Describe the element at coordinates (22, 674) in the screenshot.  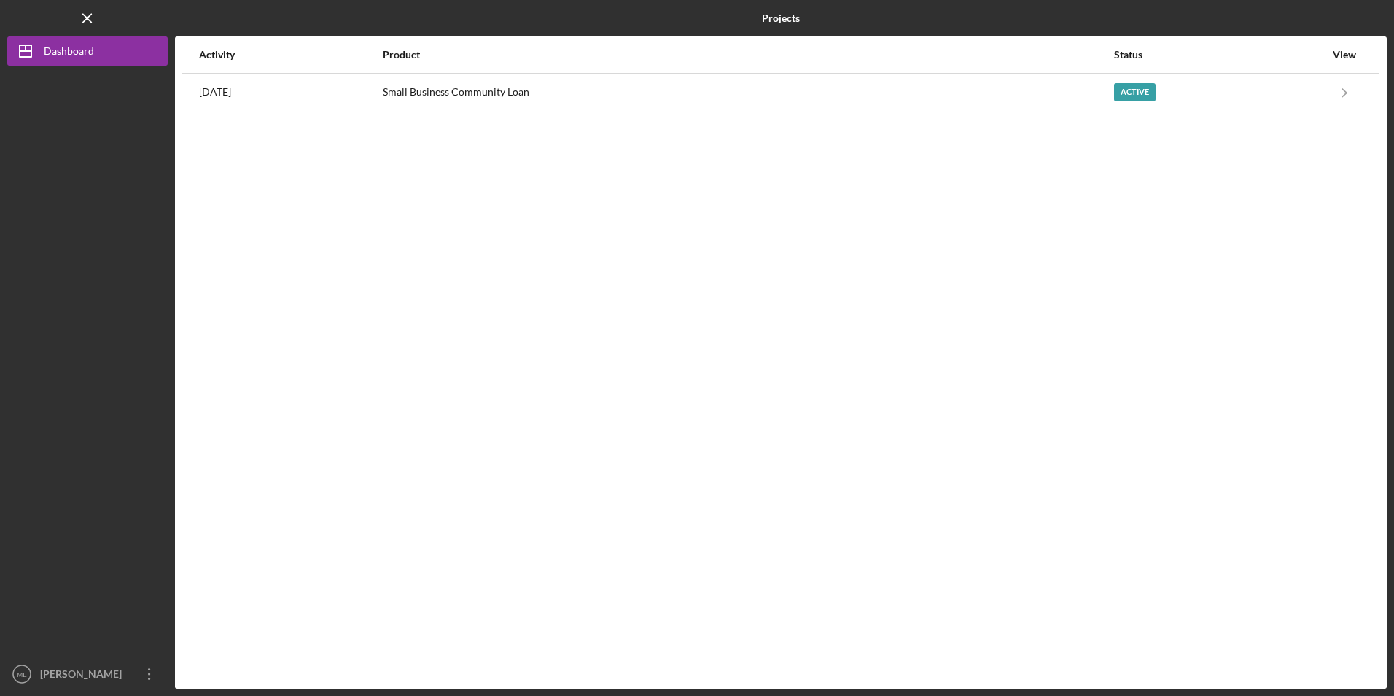
I see `text: ML` at that location.